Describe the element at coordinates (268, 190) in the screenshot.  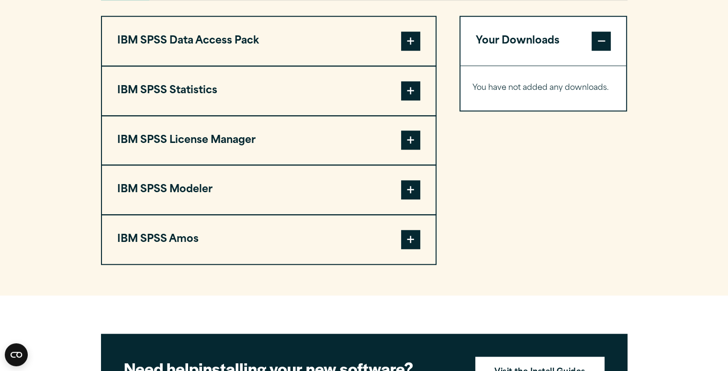
I see `button: IBM SPSS Modeler` at that location.